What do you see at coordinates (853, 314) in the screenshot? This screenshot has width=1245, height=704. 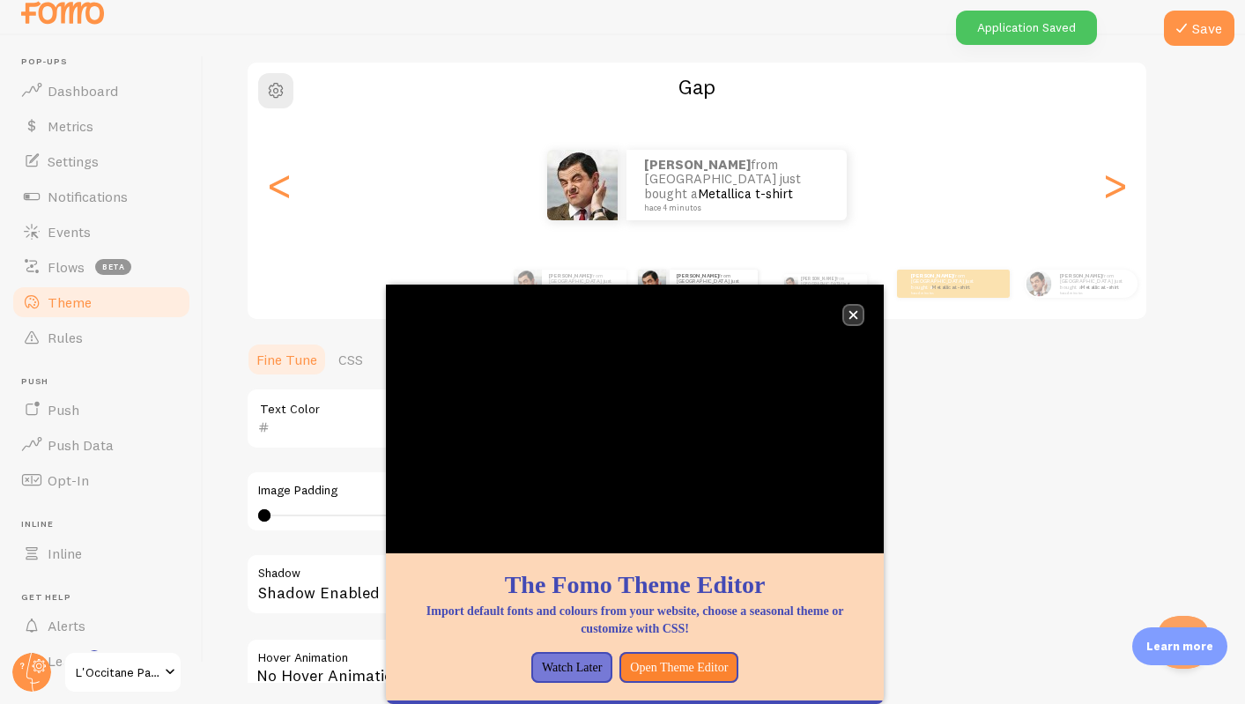 I see `button: close,` at bounding box center [853, 314].